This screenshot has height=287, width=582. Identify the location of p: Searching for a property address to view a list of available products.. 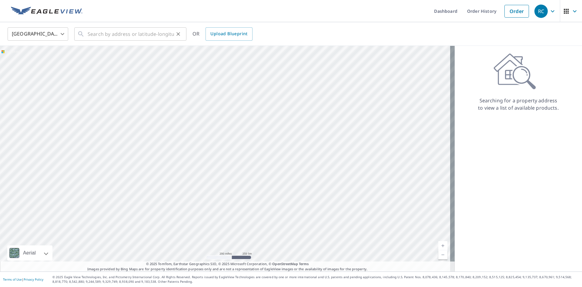
(519, 104).